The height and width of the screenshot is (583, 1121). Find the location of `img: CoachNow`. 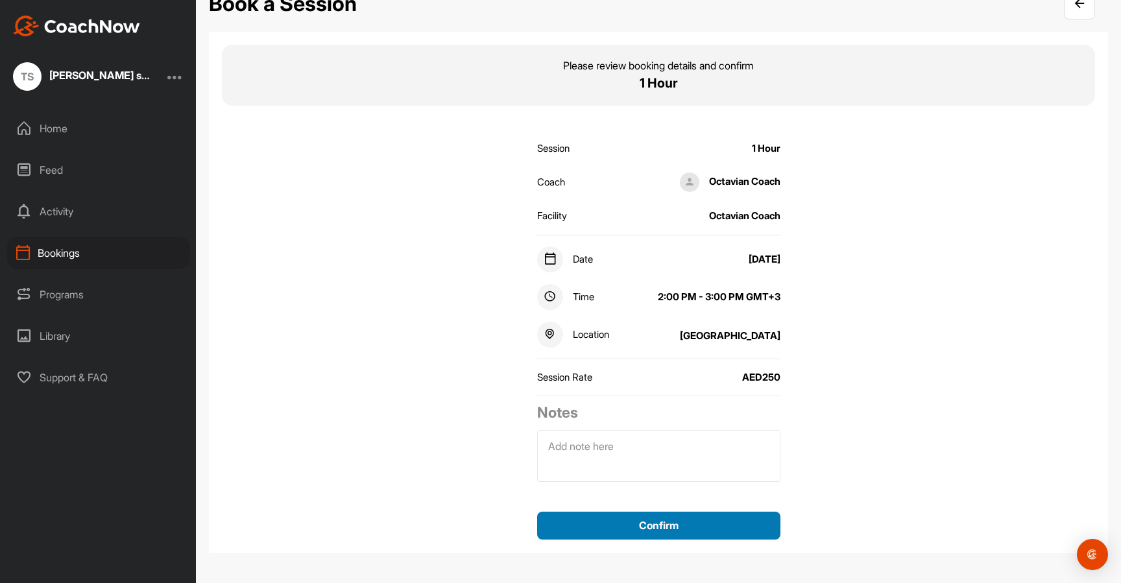

img: CoachNow is located at coordinates (77, 26).